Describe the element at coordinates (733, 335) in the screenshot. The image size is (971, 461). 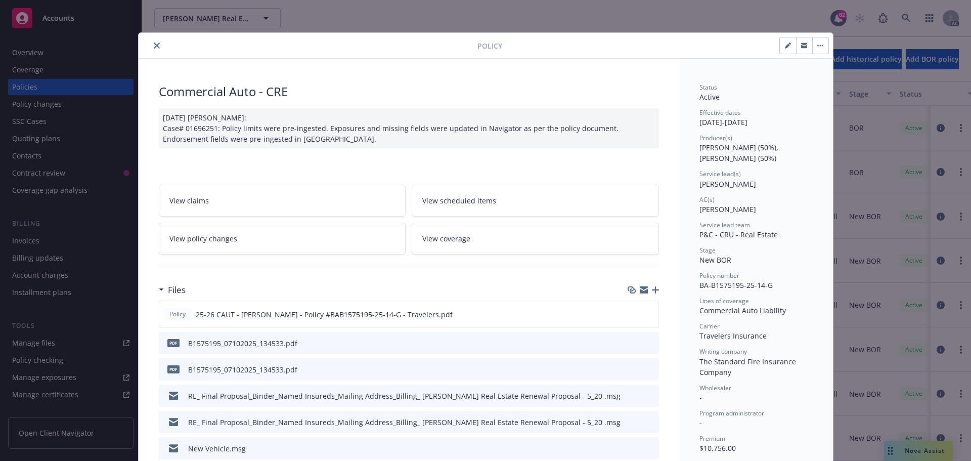
I see `span: Travelers Insurance` at that location.